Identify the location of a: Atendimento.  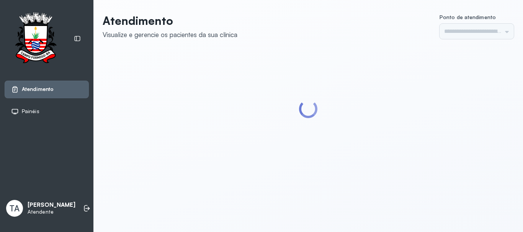
(47, 90).